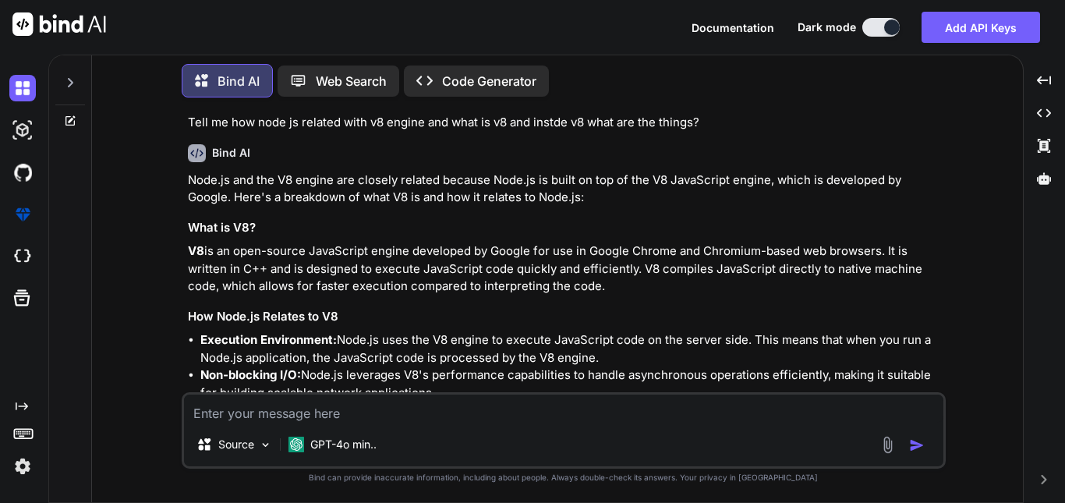 The width and height of the screenshot is (1065, 503). I want to click on img: darkChat, so click(23, 88).